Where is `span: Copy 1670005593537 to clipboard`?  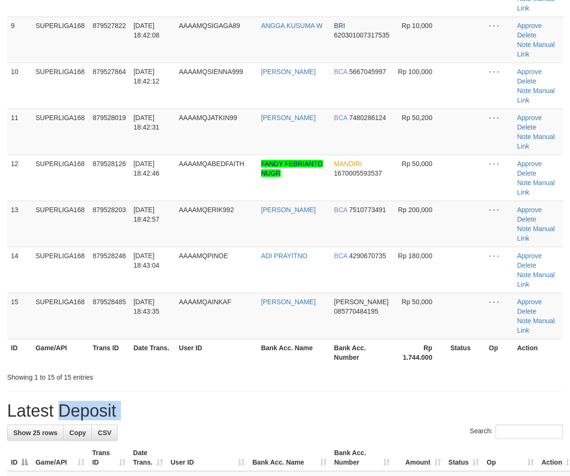 span: Copy 1670005593537 to clipboard is located at coordinates (358, 173).